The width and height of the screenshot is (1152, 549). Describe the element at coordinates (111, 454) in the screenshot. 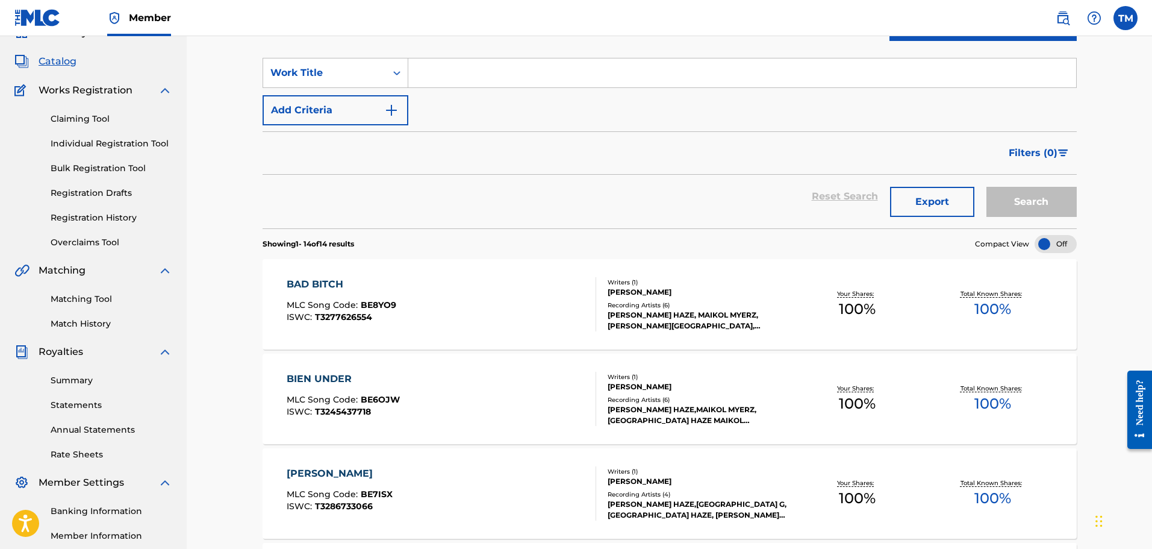

I see `a: Rate Sheets` at that location.